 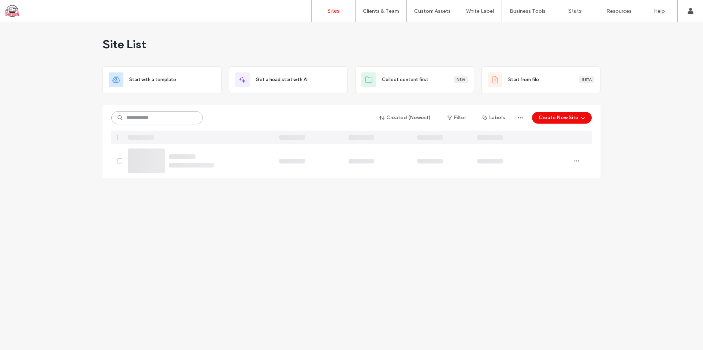 What do you see at coordinates (124, 44) in the screenshot?
I see `span: Site List` at bounding box center [124, 44].